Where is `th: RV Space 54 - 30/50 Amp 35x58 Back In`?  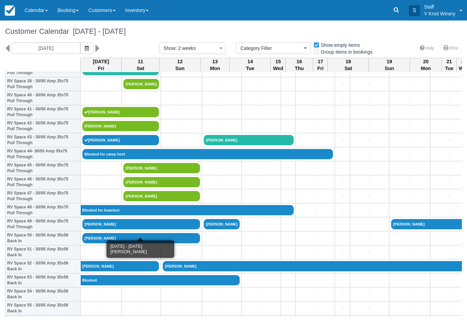 th: RV Space 54 - 30/50 Amp 35x58 Back In is located at coordinates (43, 294).